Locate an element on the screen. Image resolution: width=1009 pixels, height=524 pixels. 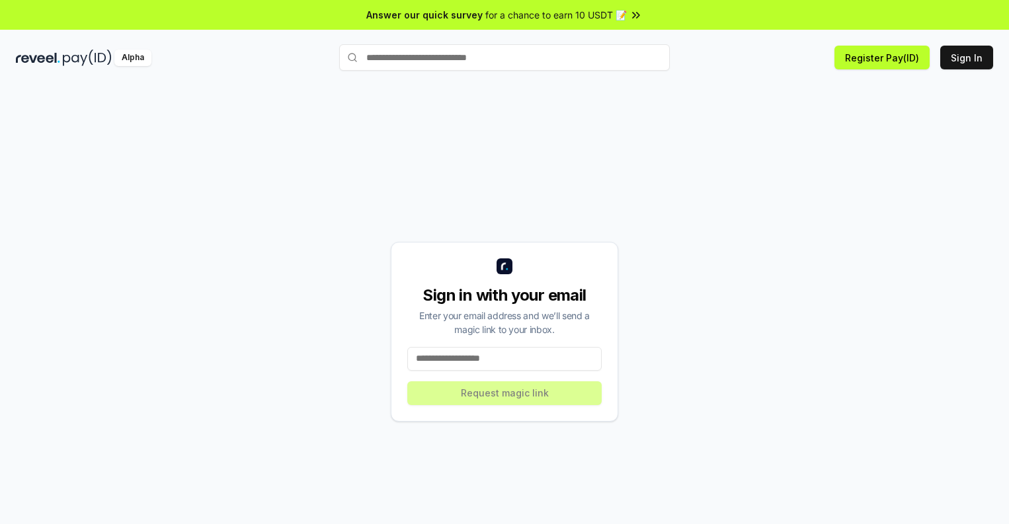
button: Register Pay(ID) is located at coordinates (882, 58).